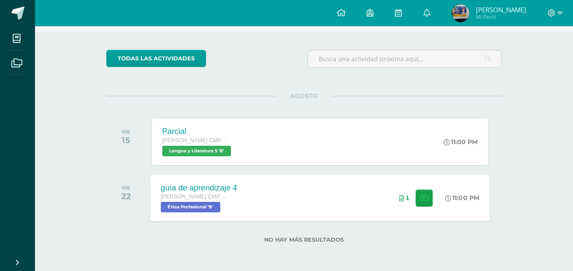 Image resolution: width=573 pixels, height=271 pixels. Describe the element at coordinates (196, 151) in the screenshot. I see `span: Lengua y Literatura 5 'B'` at that location.